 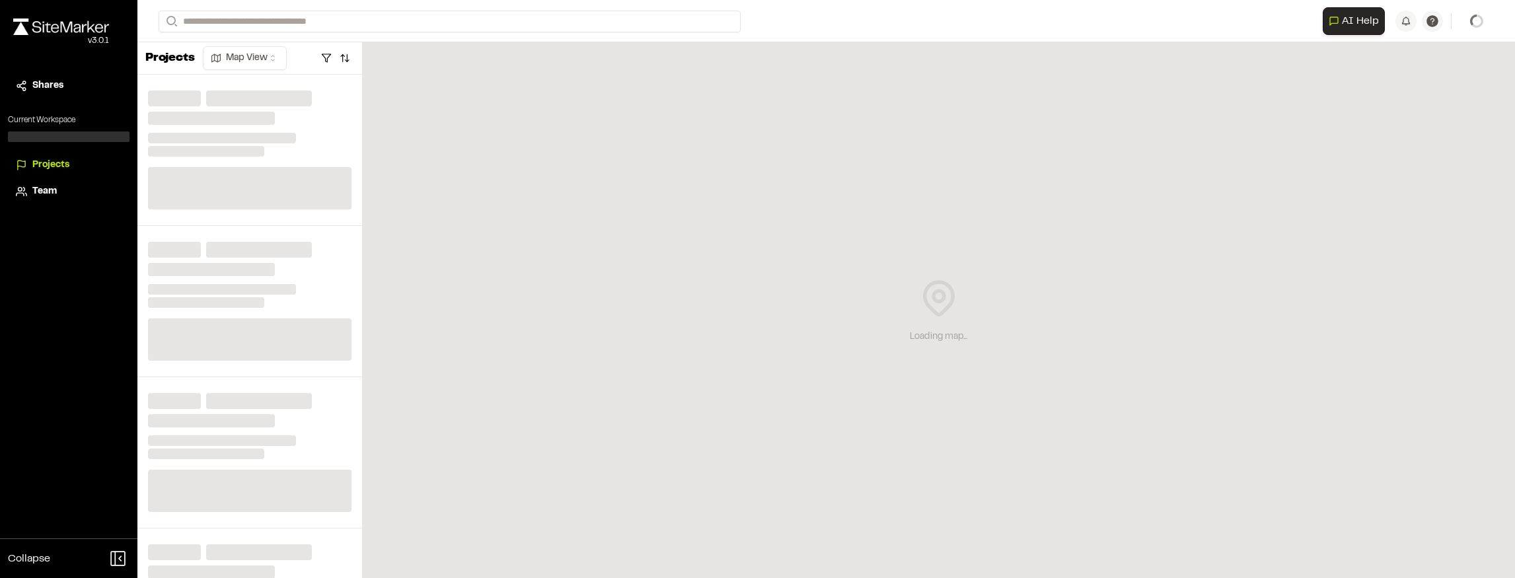 What do you see at coordinates (61, 26) in the screenshot?
I see `img: rebrand.png` at bounding box center [61, 26].